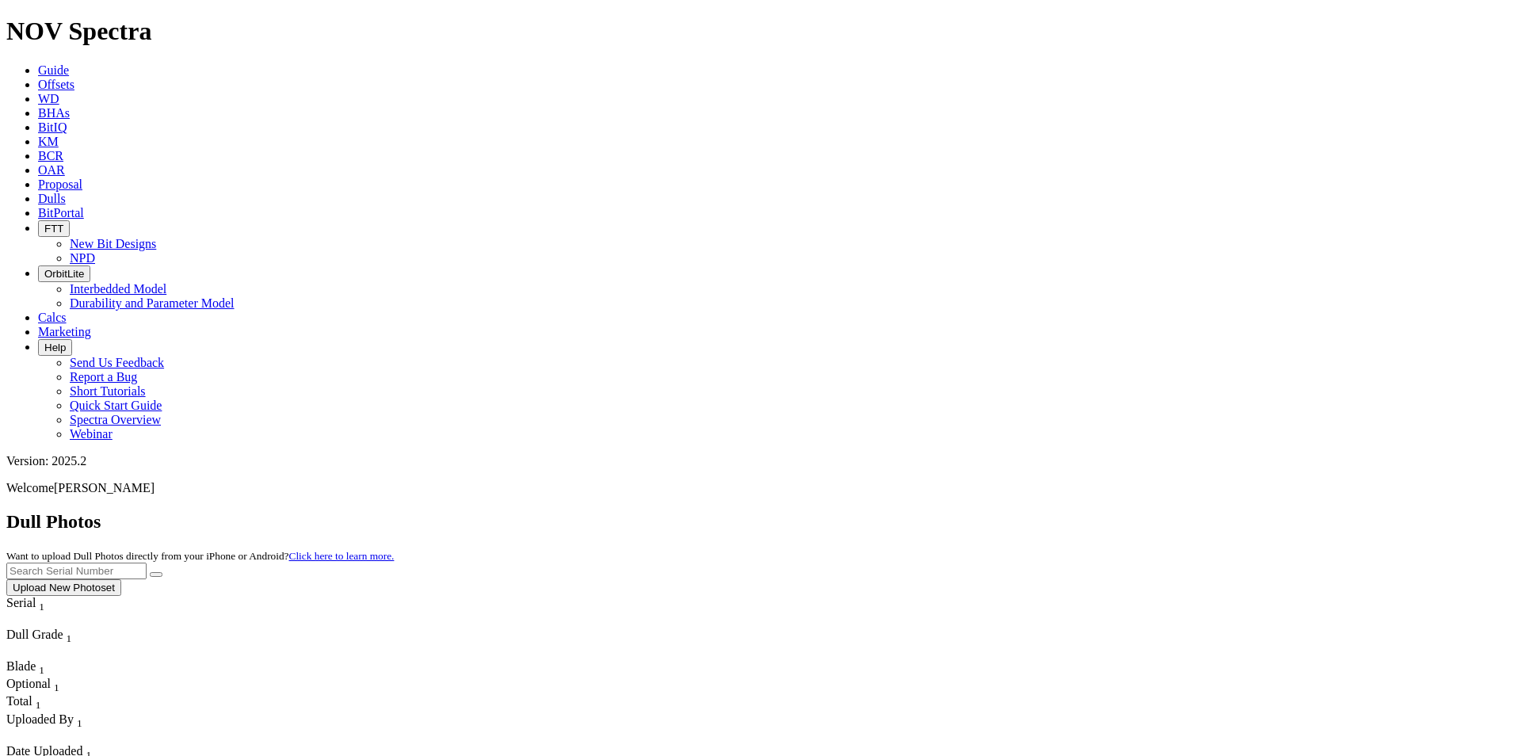 Image resolution: width=1515 pixels, height=756 pixels. Describe the element at coordinates (54, 113) in the screenshot. I see `a: BHAs` at that location.